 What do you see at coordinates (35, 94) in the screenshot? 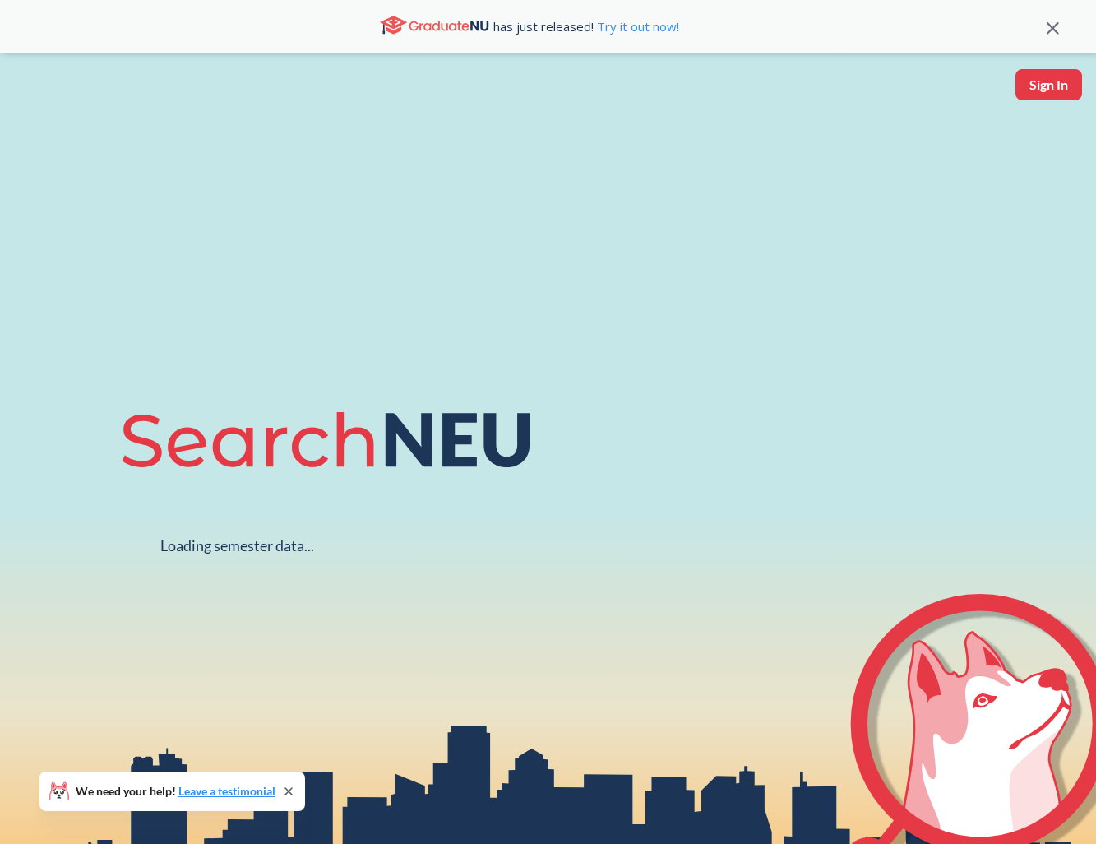
I see `img: sandbox logo` at bounding box center [35, 94].